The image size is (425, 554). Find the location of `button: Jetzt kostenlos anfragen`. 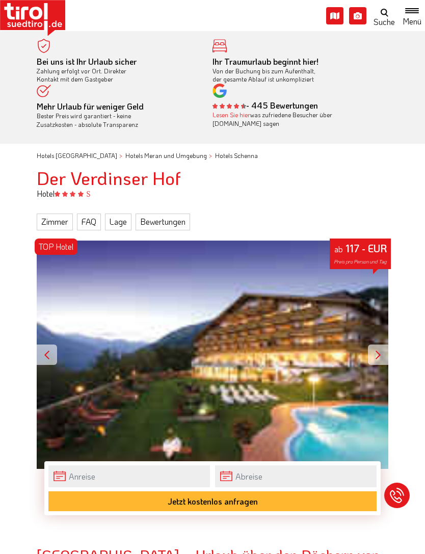

button: Jetzt kostenlos anfragen is located at coordinates (213, 501).